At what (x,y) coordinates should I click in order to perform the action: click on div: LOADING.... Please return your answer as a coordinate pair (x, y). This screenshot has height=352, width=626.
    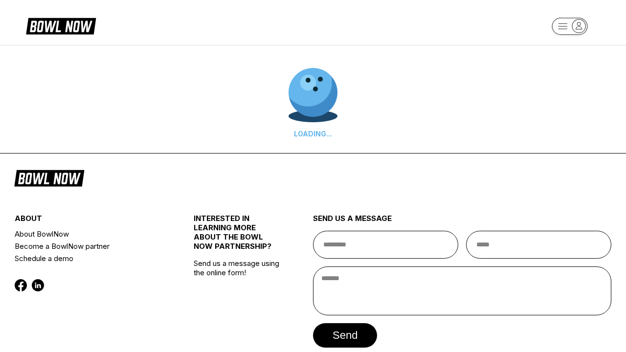
    Looking at the image, I should click on (313, 134).